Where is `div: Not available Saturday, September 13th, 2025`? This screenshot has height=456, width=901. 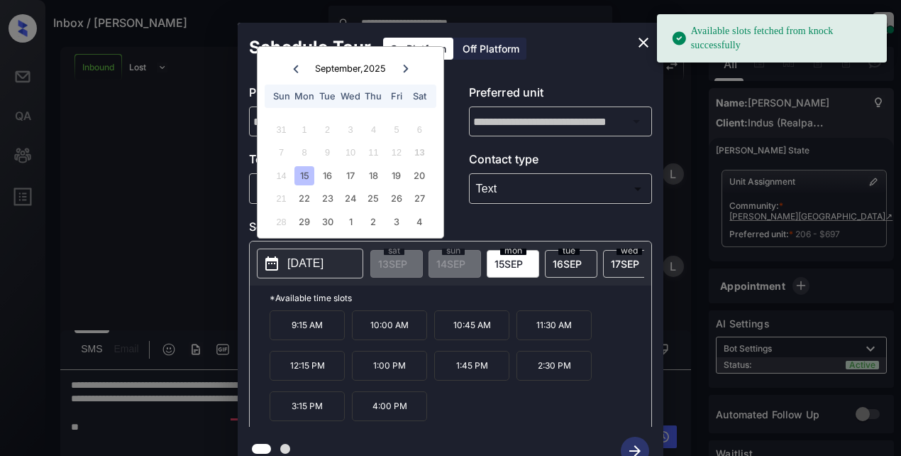
div: Not available Saturday, September 13th, 2025 is located at coordinates (419, 152).